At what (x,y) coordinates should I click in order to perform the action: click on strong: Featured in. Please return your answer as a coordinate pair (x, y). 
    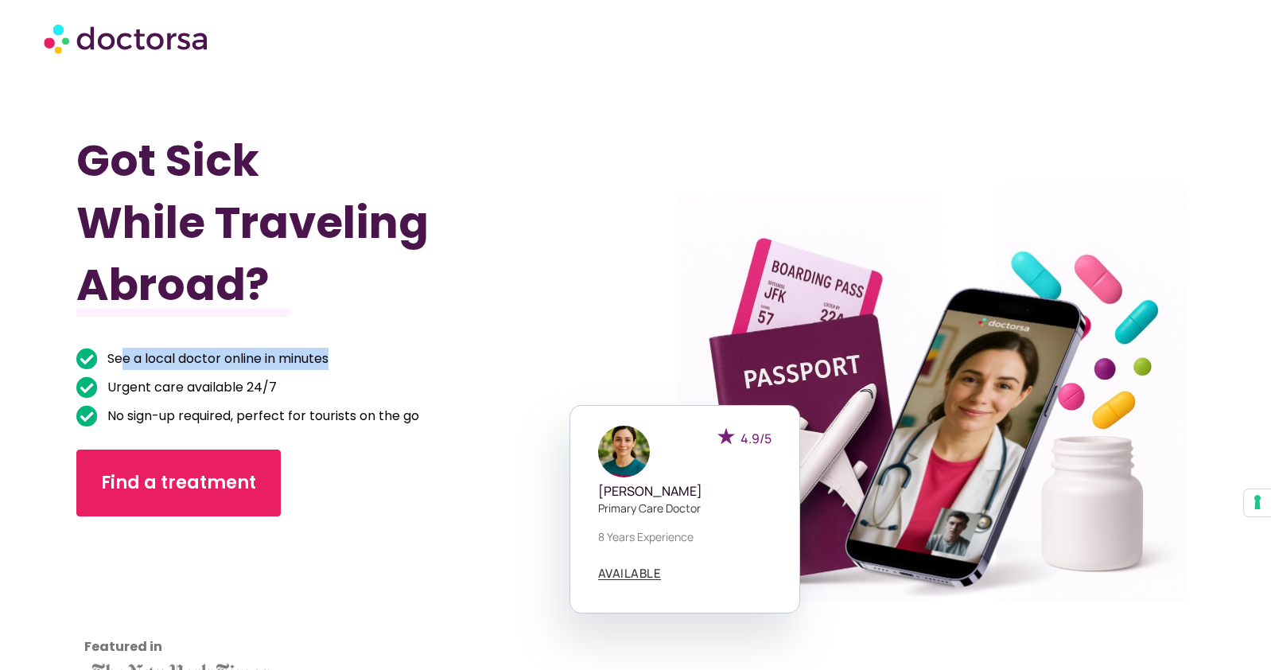
    Looking at the image, I should click on (123, 646).